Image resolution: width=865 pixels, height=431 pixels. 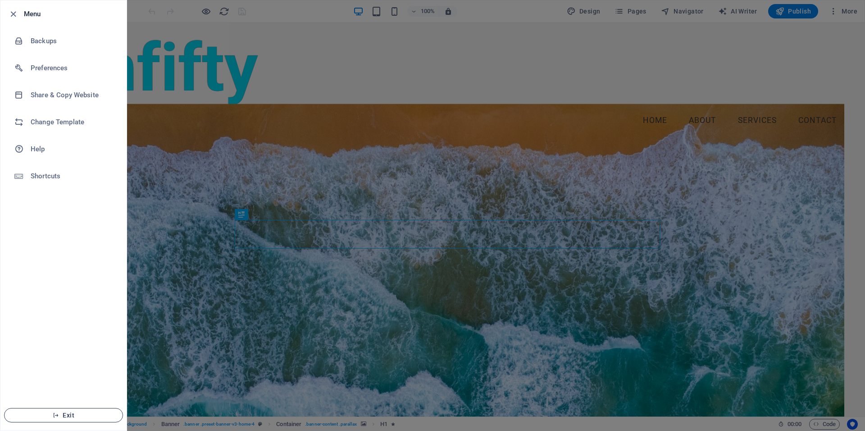 I want to click on h6: Change Template, so click(x=72, y=122).